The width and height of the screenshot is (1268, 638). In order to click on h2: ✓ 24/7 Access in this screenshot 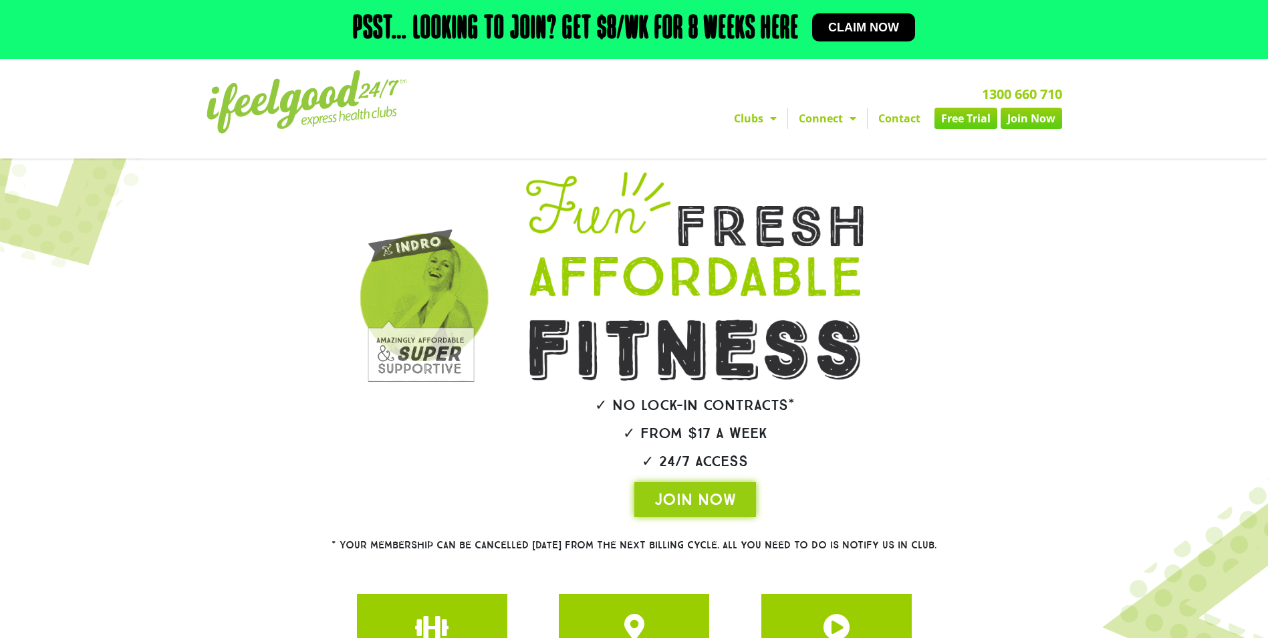, I will do `click(695, 461)`.